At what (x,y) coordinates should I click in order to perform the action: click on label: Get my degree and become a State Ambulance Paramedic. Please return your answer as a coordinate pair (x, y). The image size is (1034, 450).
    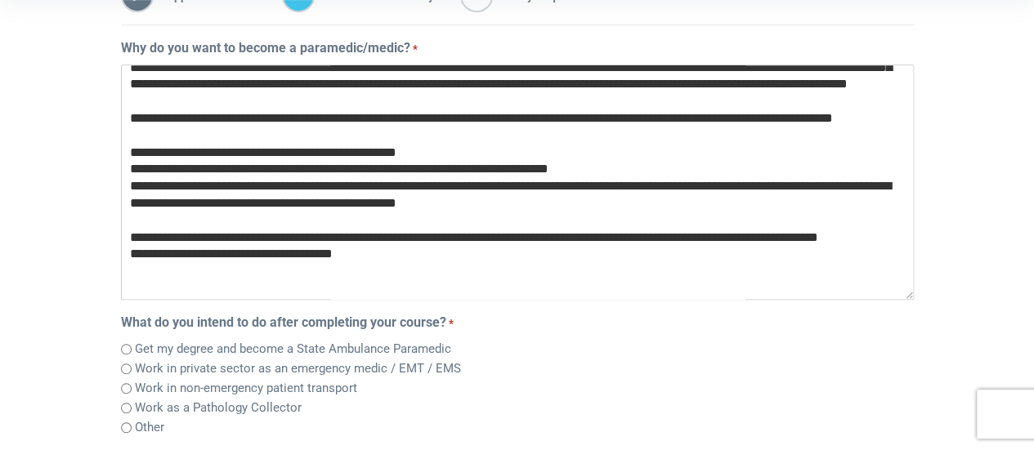
    Looking at the image, I should click on (293, 349).